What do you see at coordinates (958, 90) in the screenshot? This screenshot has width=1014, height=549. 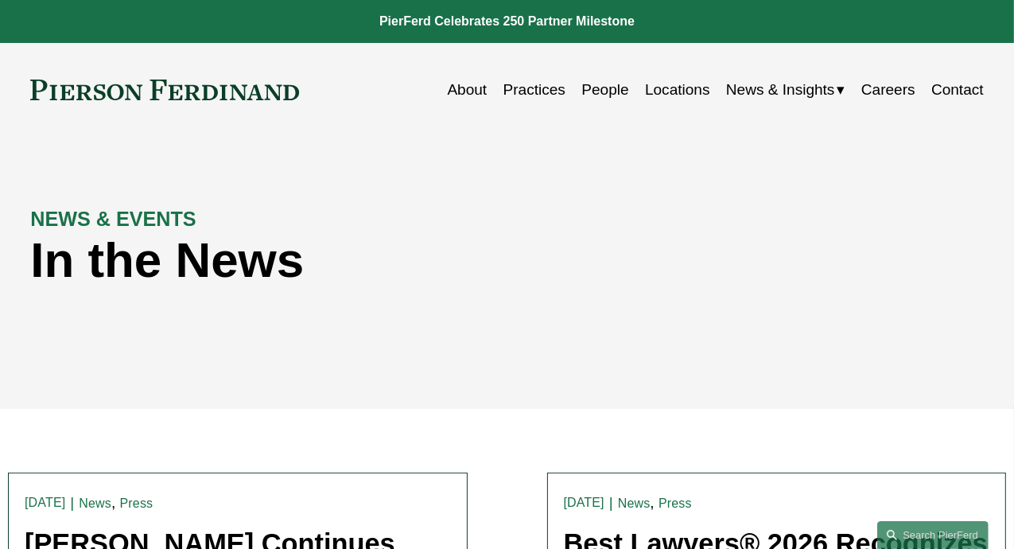 I see `a: Contact` at bounding box center [958, 90].